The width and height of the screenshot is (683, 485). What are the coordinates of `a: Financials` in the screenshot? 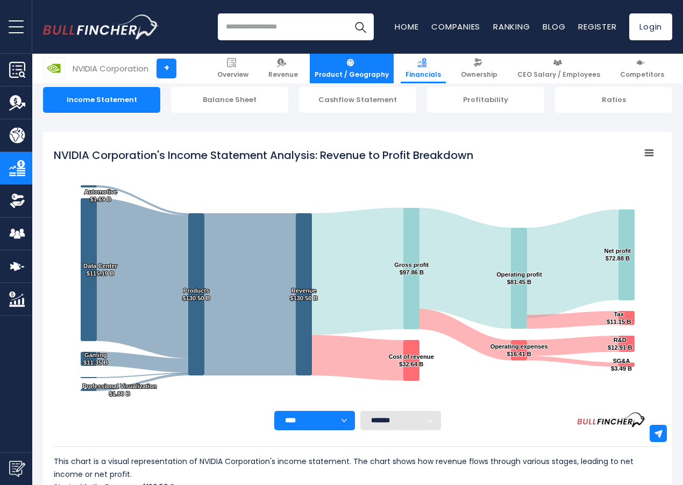 It's located at (423, 68).